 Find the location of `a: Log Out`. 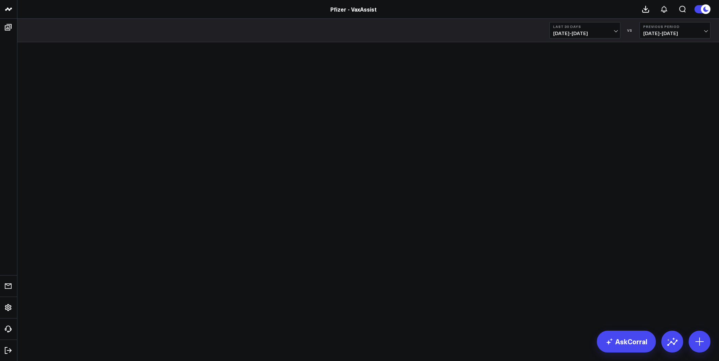

a: Log Out is located at coordinates (9, 351).